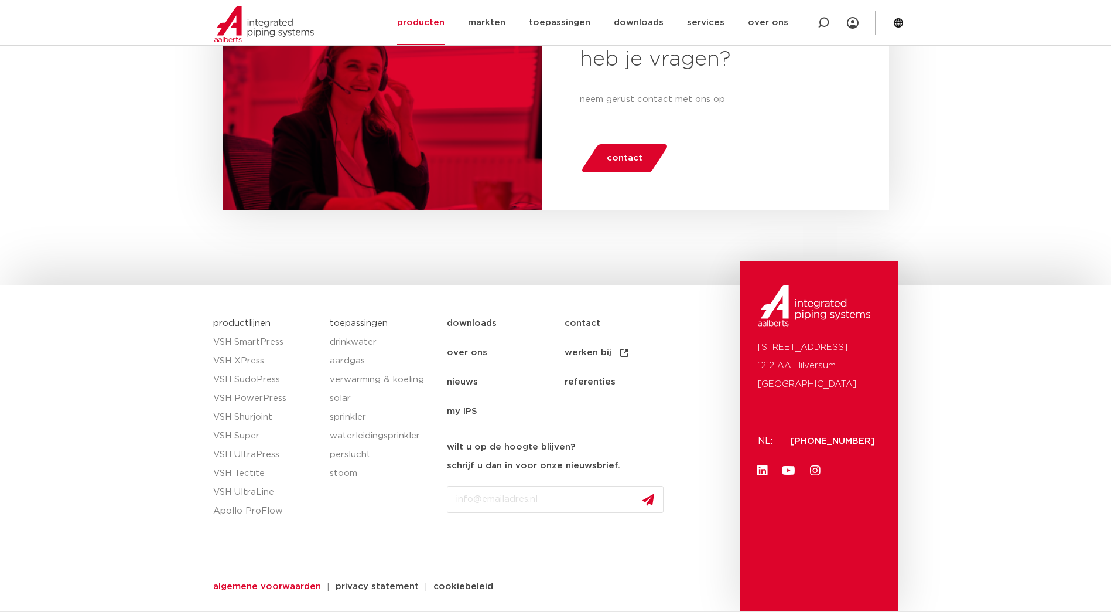 The image size is (1111, 612). I want to click on a: downloads, so click(506, 323).